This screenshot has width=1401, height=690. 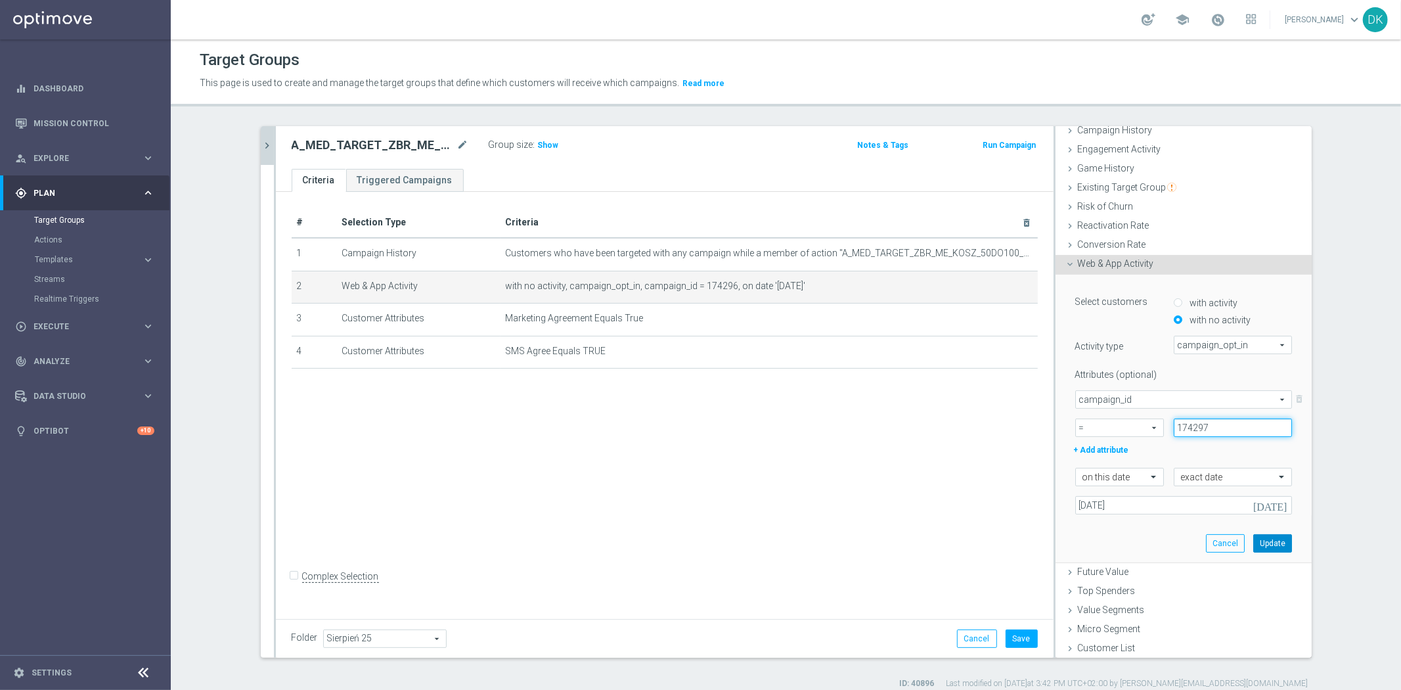 I want to click on div: Data Studio, so click(x=78, y=396).